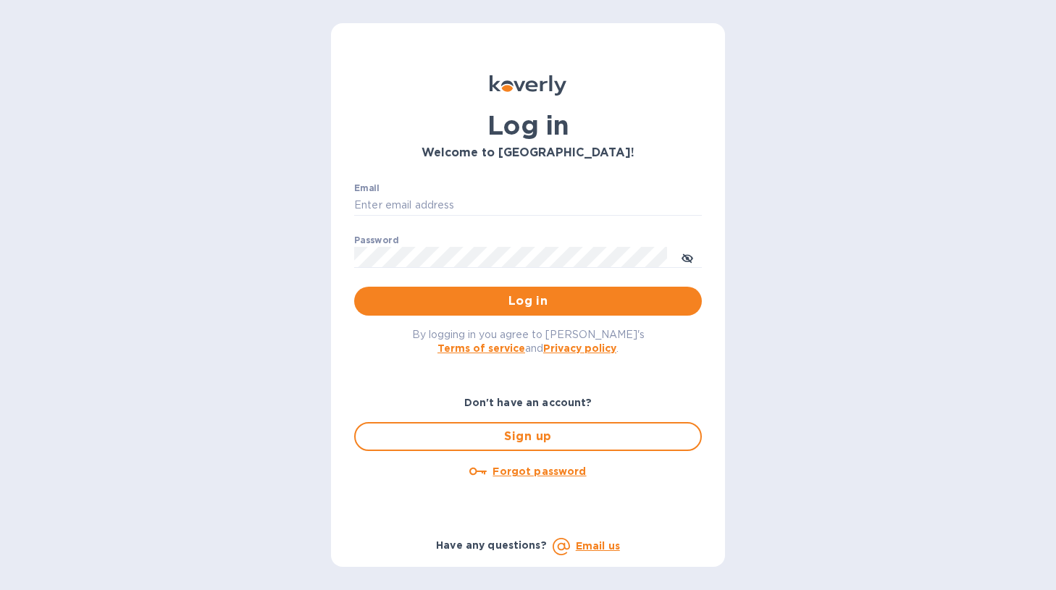  Describe the element at coordinates (528, 437) in the screenshot. I see `span: Sign up` at that location.